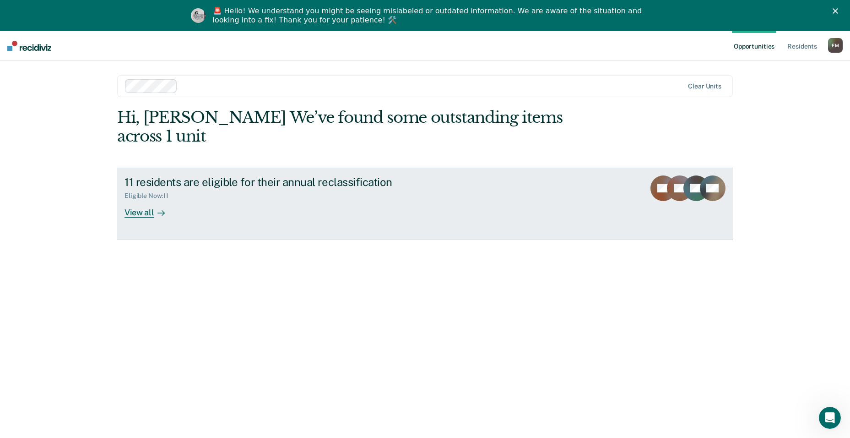 The width and height of the screenshot is (850, 438). What do you see at coordinates (198, 16) in the screenshot?
I see `img: Profile image for Kim` at bounding box center [198, 16].